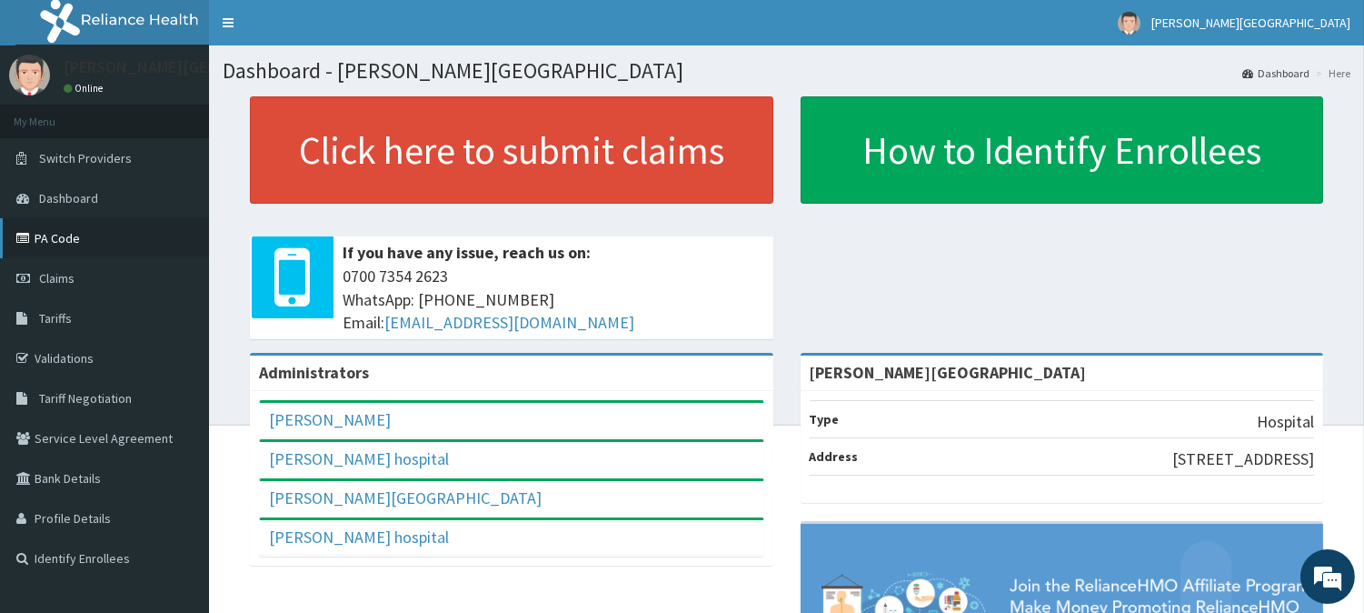 Image resolution: width=1364 pixels, height=613 pixels. I want to click on a: Dashboard, so click(1276, 73).